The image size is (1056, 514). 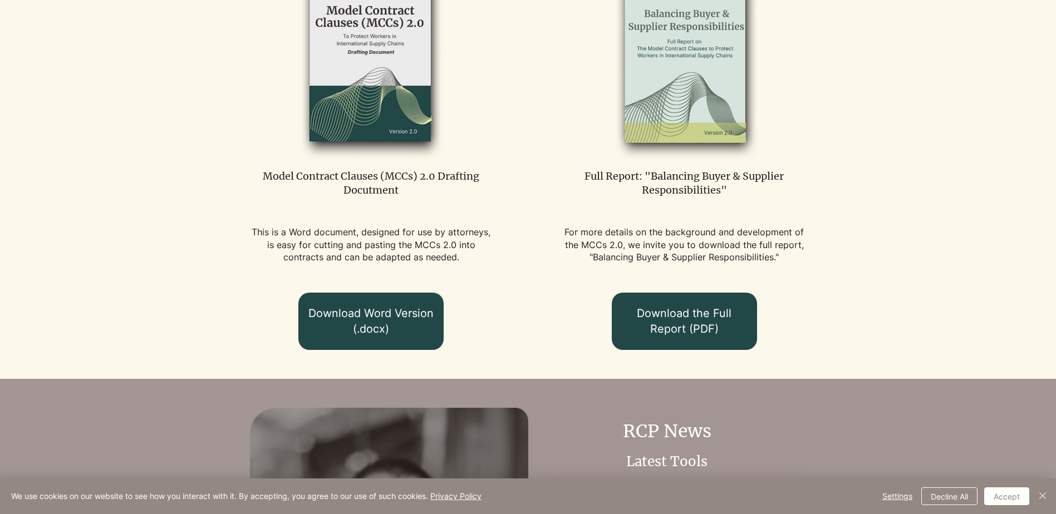 What do you see at coordinates (668, 432) in the screenshot?
I see `h2: RCP News` at bounding box center [668, 432].